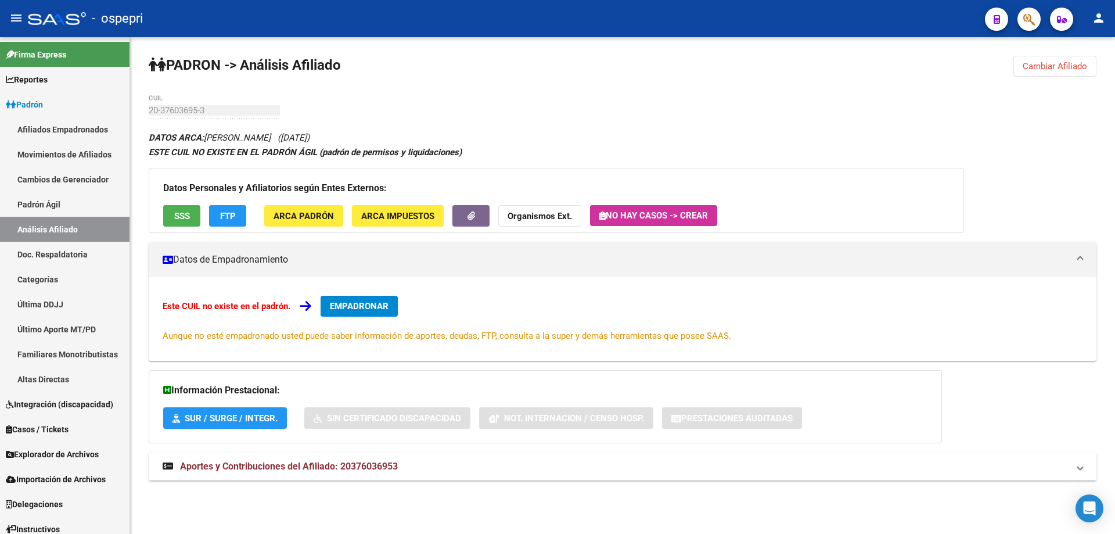 This screenshot has width=1115, height=534. What do you see at coordinates (182, 216) in the screenshot?
I see `span: SSS` at bounding box center [182, 216].